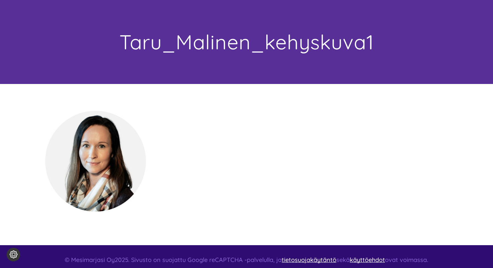  Describe the element at coordinates (247, 260) in the screenshot. I see `div: © Mesimarjasi Oy . Sivusto on suojattu Google reCAPTCHA -palvelulla, ja sekä ovat voimassa.` at that location.